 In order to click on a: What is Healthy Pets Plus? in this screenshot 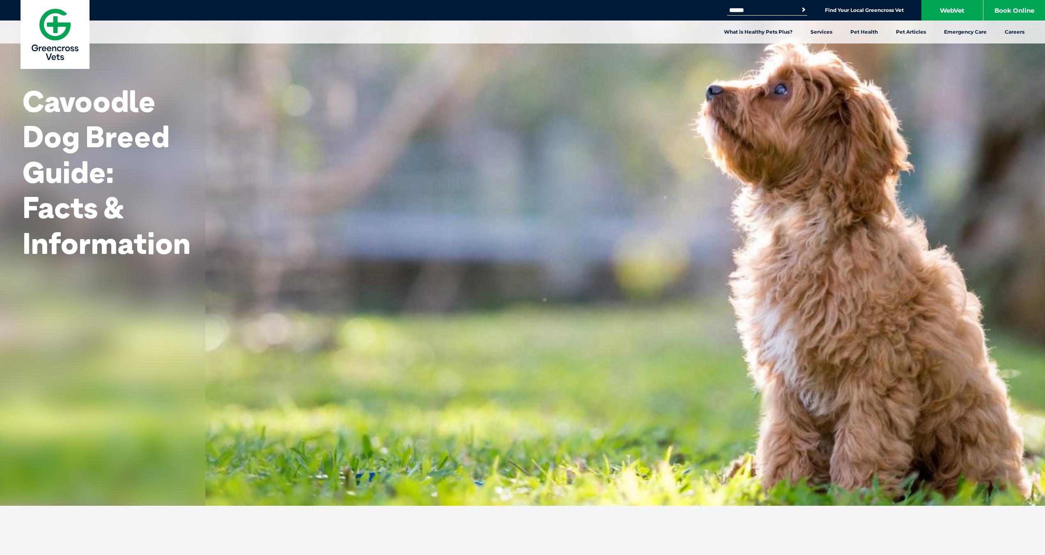, I will do `click(758, 32)`.